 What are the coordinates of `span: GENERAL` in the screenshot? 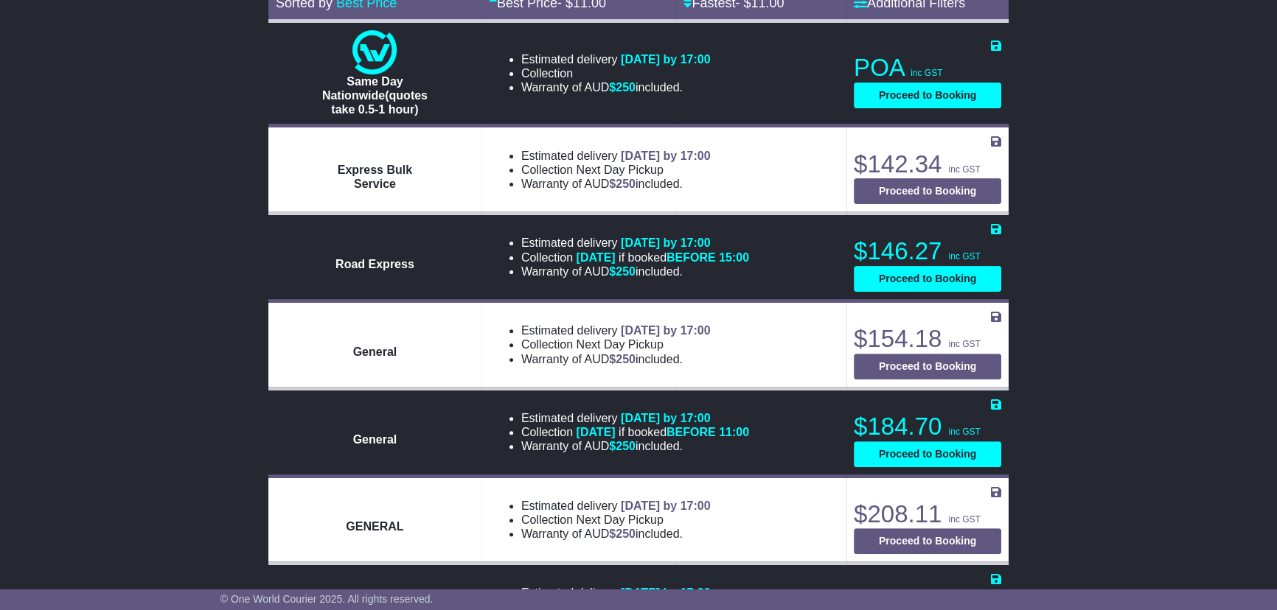 It's located at (375, 545).